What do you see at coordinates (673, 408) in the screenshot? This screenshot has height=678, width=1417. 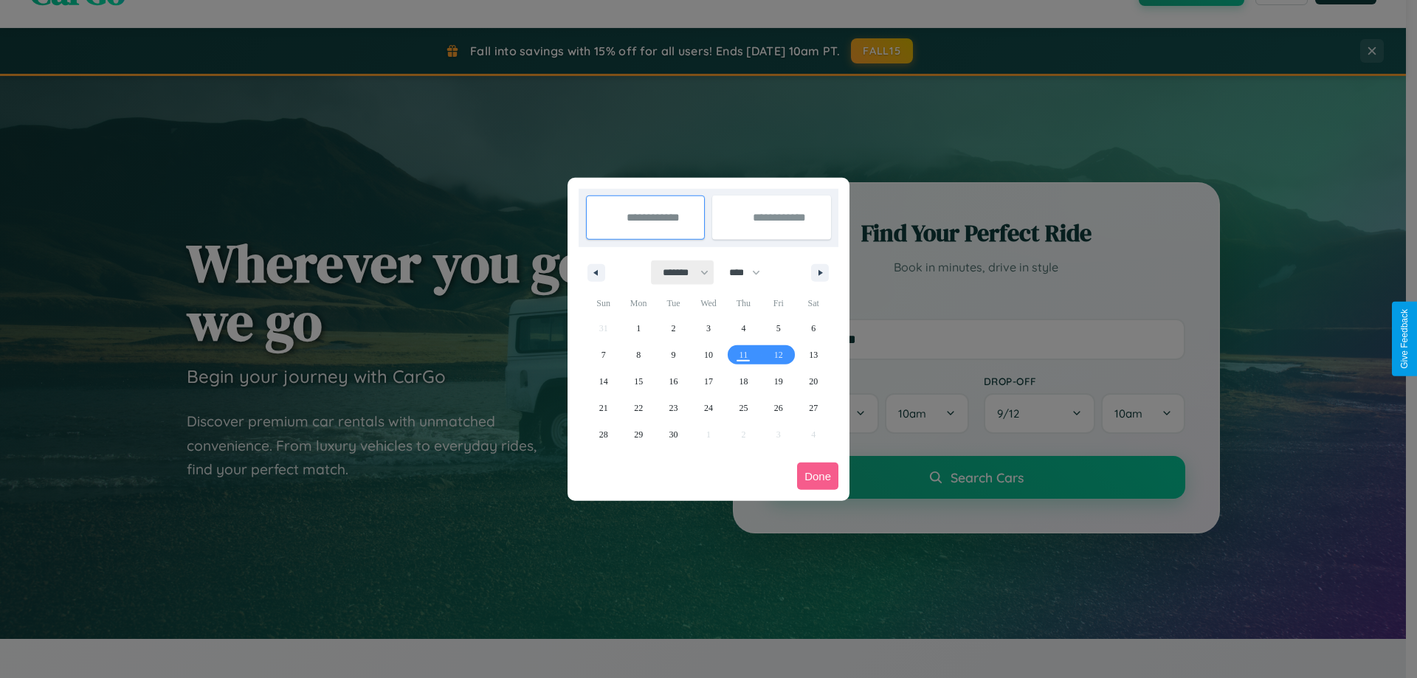 I see `button: 23` at bounding box center [673, 408].